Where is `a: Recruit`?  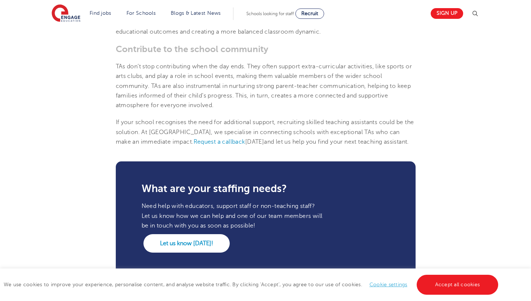 a: Recruit is located at coordinates (310, 14).